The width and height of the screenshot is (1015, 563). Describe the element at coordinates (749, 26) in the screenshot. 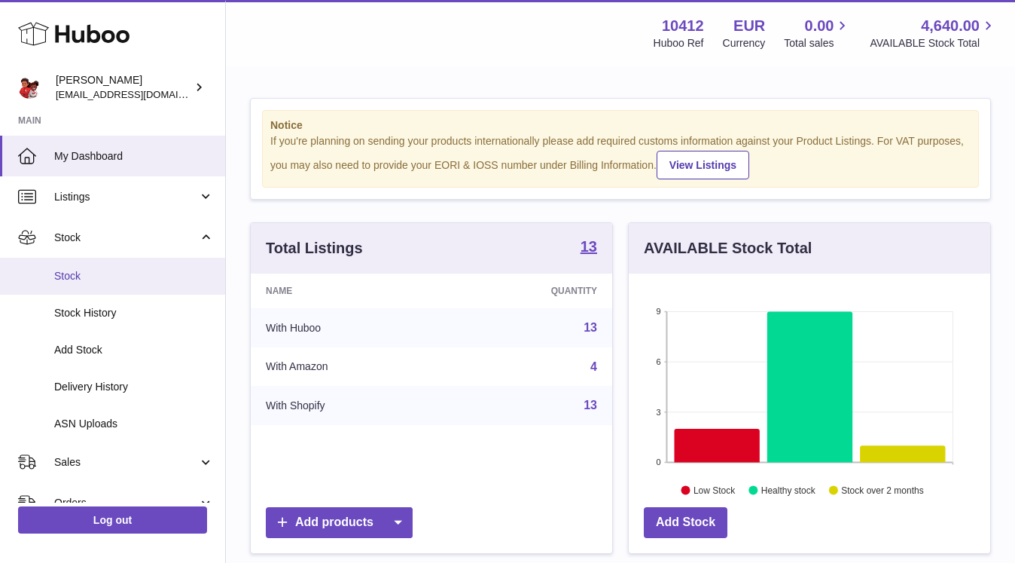

I see `strong: EUR` at that location.